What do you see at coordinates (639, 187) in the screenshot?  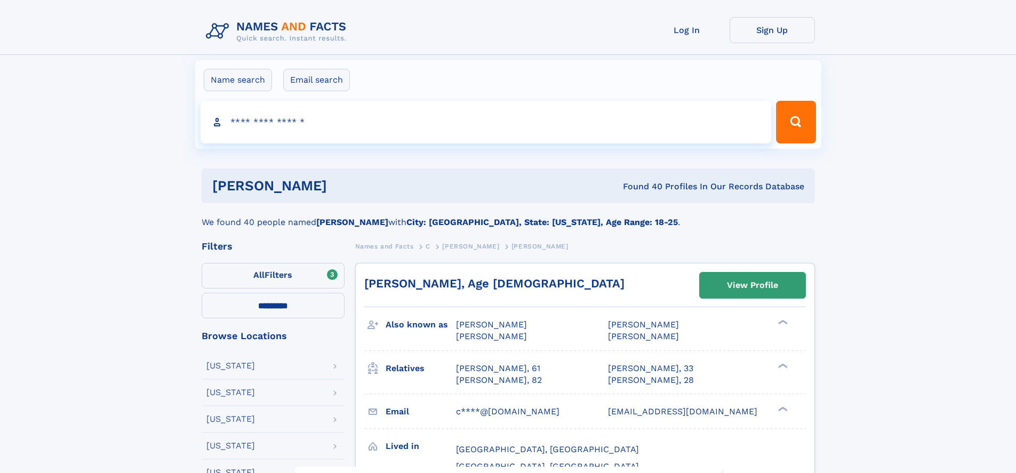 I see `div: Found 40 Profiles In Our Records Database` at bounding box center [639, 187].